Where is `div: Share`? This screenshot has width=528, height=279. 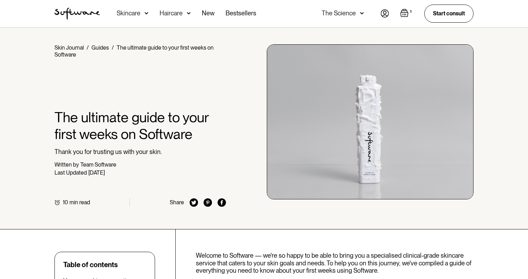
div: Share is located at coordinates (177, 202).